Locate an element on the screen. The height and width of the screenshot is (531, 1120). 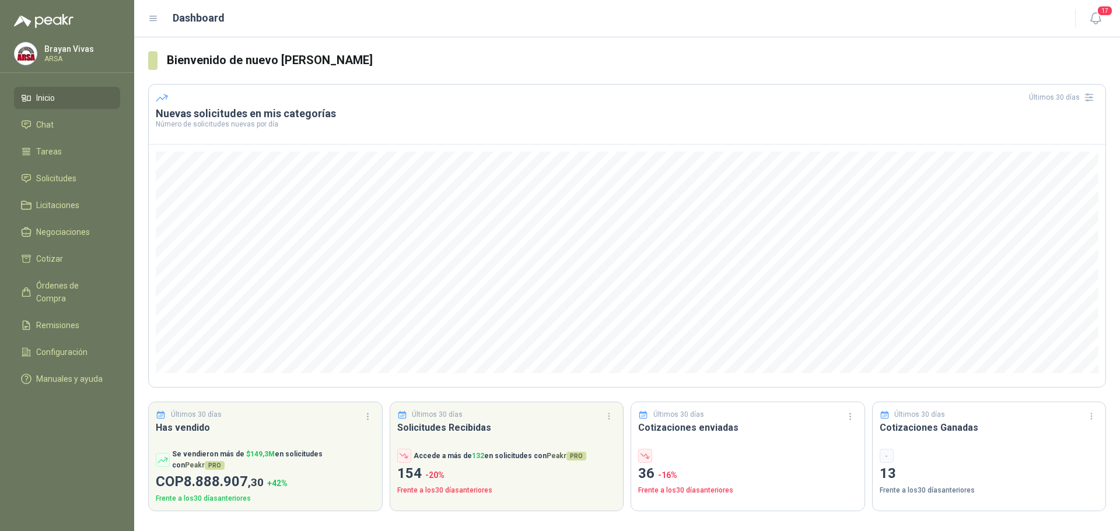
p: Accede a más de en solicitudes con is located at coordinates (500, 456).